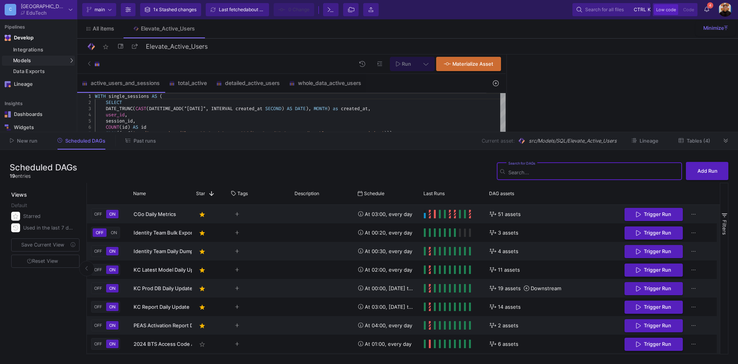 The image size is (738, 364). Describe the element at coordinates (168, 29) in the screenshot. I see `div: Elevate_Active_Users` at that location.